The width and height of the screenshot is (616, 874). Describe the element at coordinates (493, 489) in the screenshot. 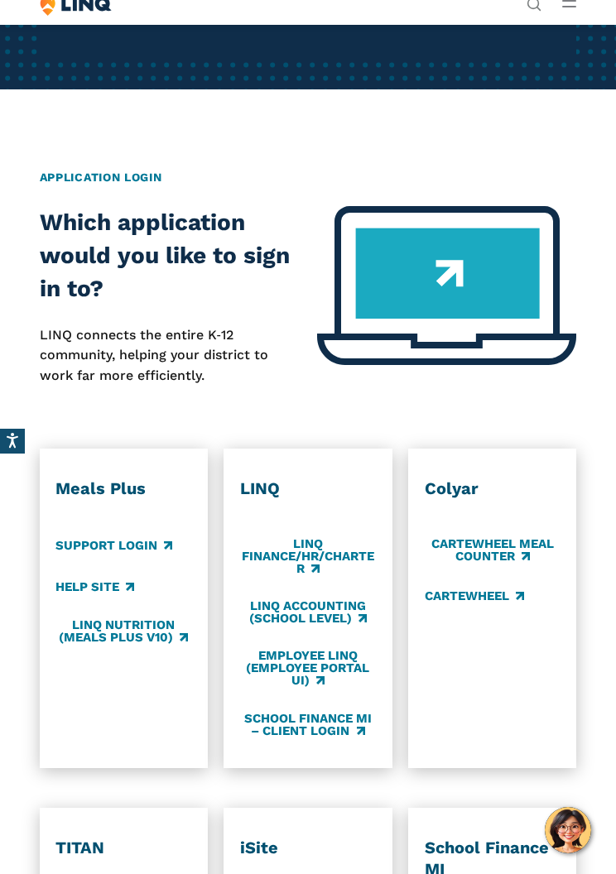

I see `h3: Colyar` at that location.